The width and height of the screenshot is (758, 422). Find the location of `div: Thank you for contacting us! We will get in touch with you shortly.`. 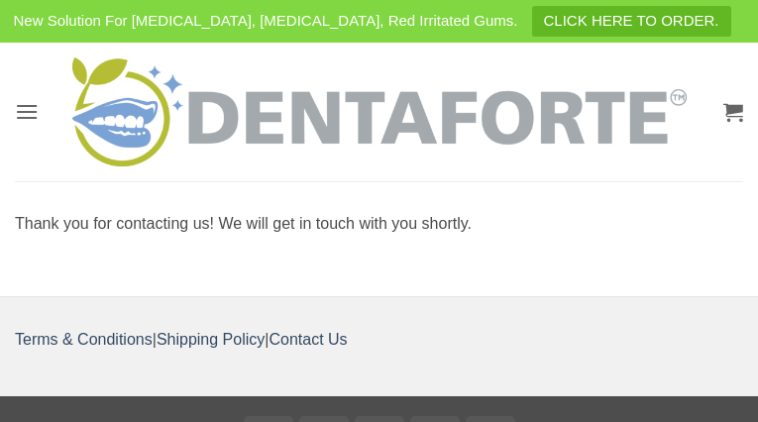

div: Thank you for contacting us! We will get in touch with you shortly. is located at coordinates (378, 224).